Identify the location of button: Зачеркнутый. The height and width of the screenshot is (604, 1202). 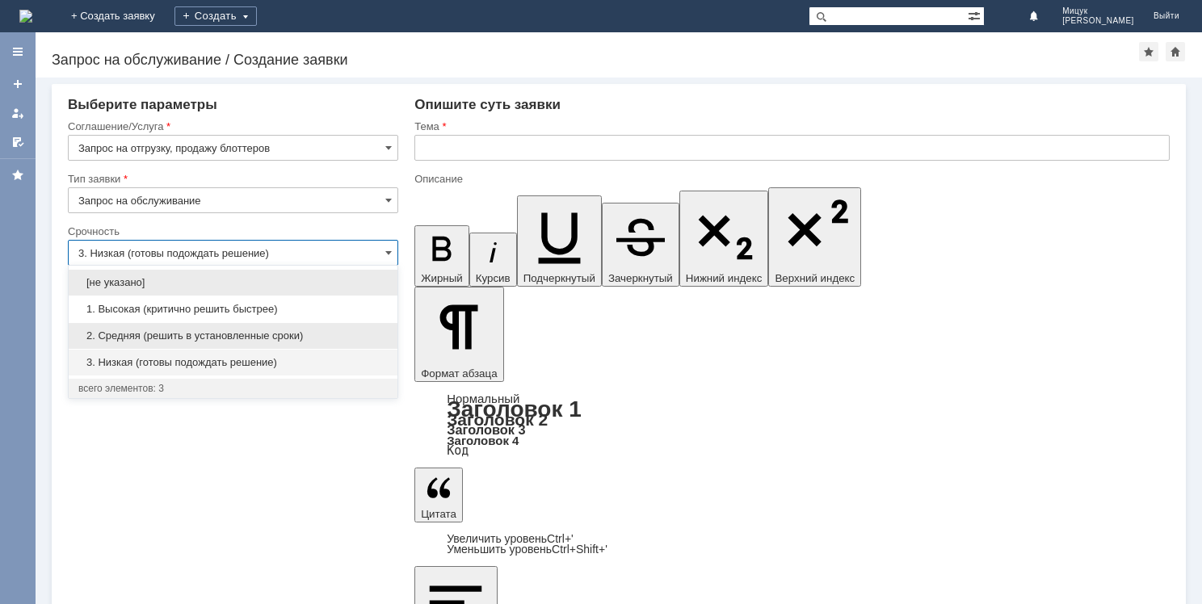
(640, 245).